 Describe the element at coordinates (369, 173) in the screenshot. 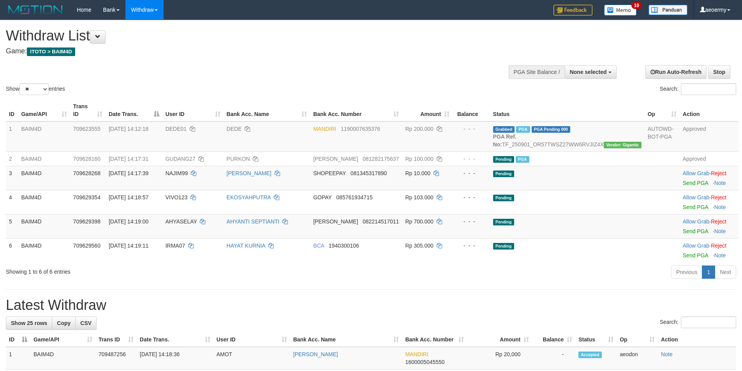

I see `span: Copy 081345317890 to clipboard` at that location.